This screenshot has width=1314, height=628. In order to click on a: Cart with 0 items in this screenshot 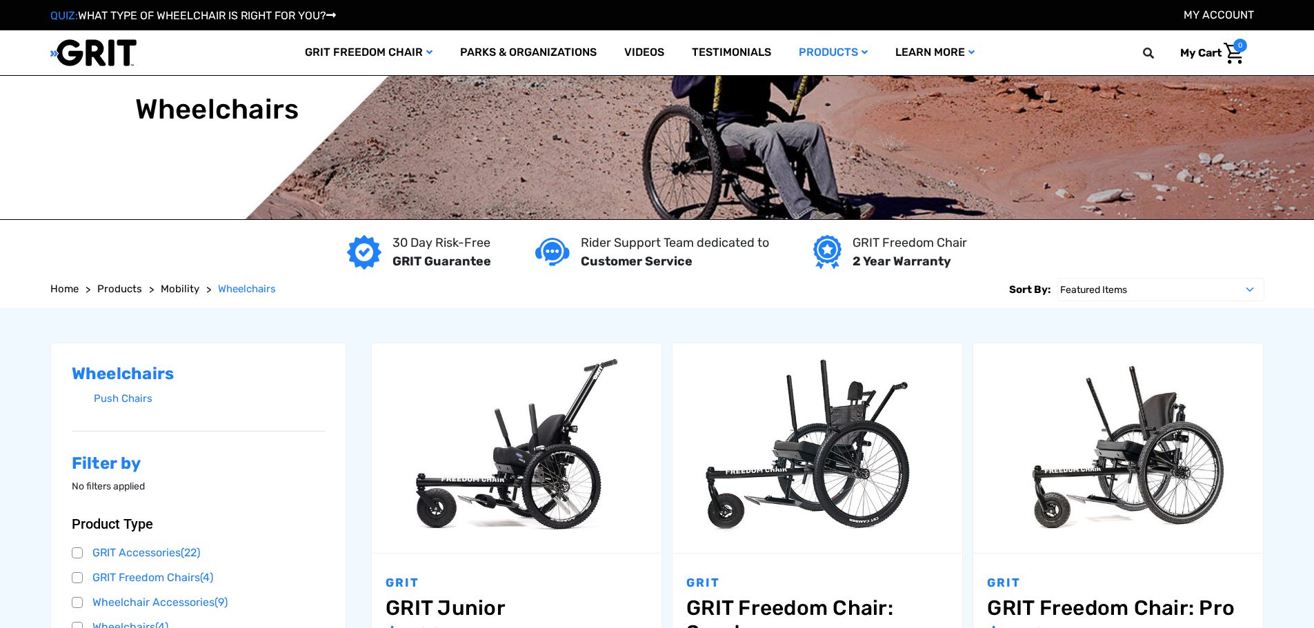, I will do `click(1208, 53)`.